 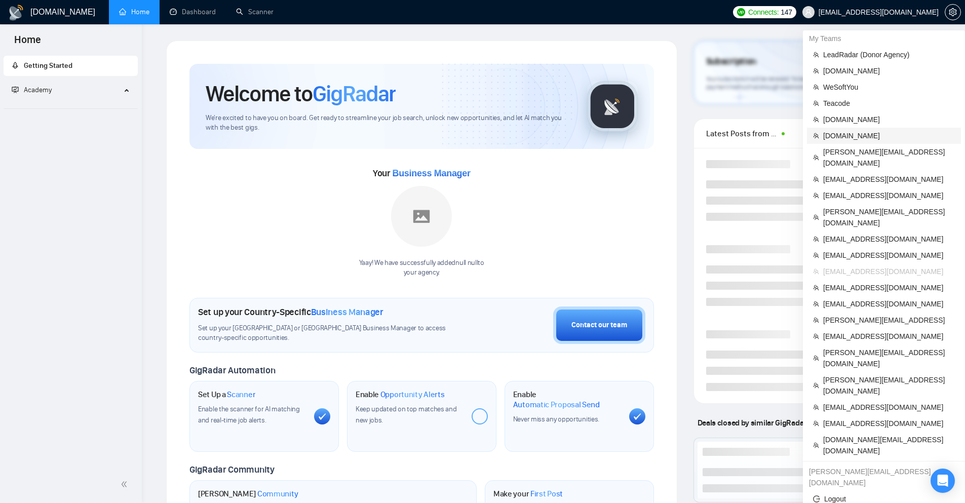 I want to click on a: homeHome, so click(x=134, y=12).